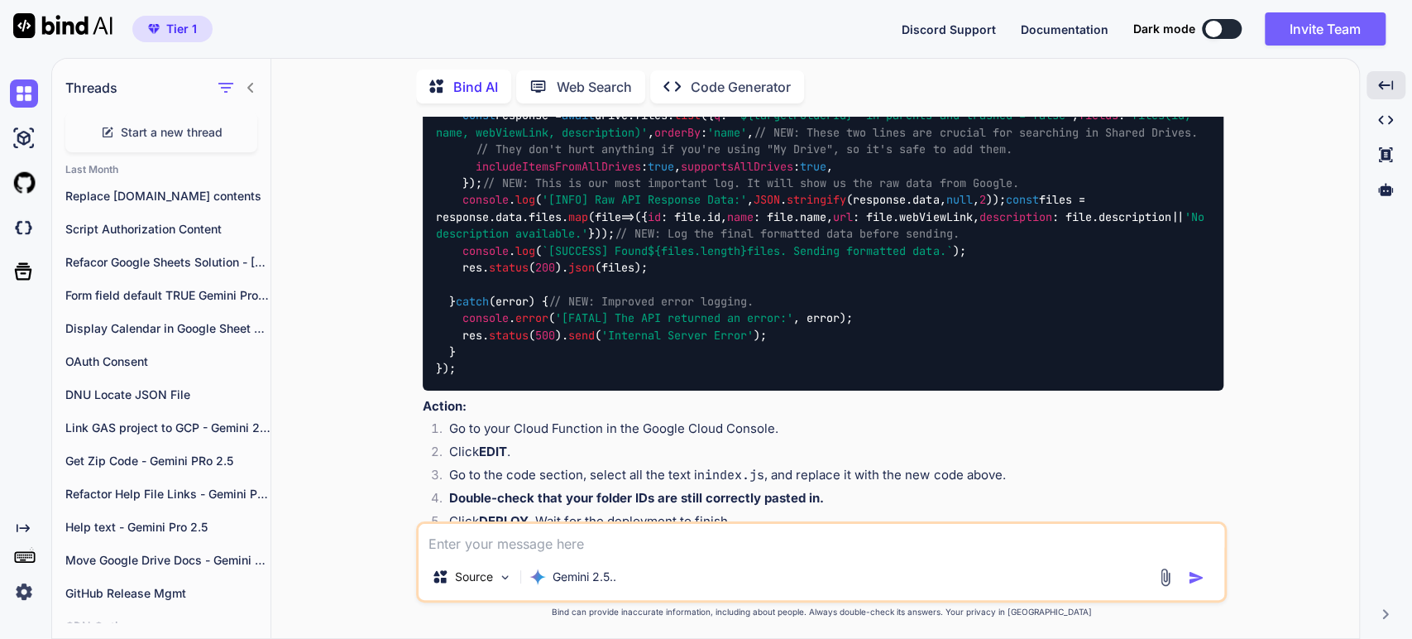 Image resolution: width=1412 pixels, height=639 pixels. Describe the element at coordinates (899, 116) in the screenshot. I see `span: `' ' in parents and trashed = false`` at that location.